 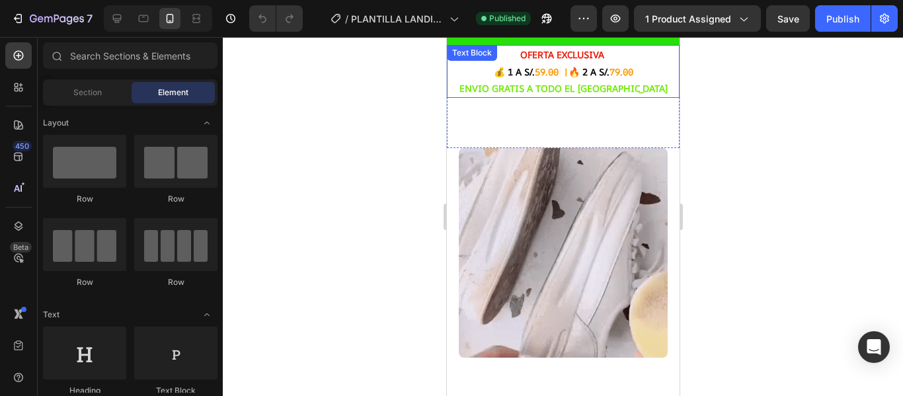 I want to click on span: 79.00, so click(x=175, y=34).